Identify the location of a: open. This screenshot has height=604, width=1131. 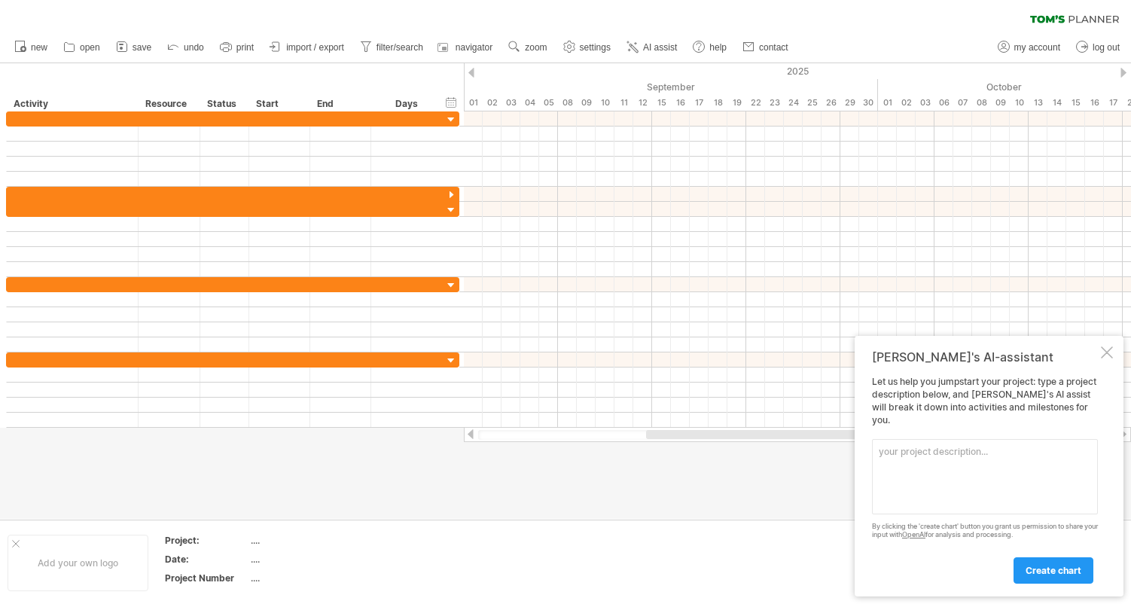
(82, 47).